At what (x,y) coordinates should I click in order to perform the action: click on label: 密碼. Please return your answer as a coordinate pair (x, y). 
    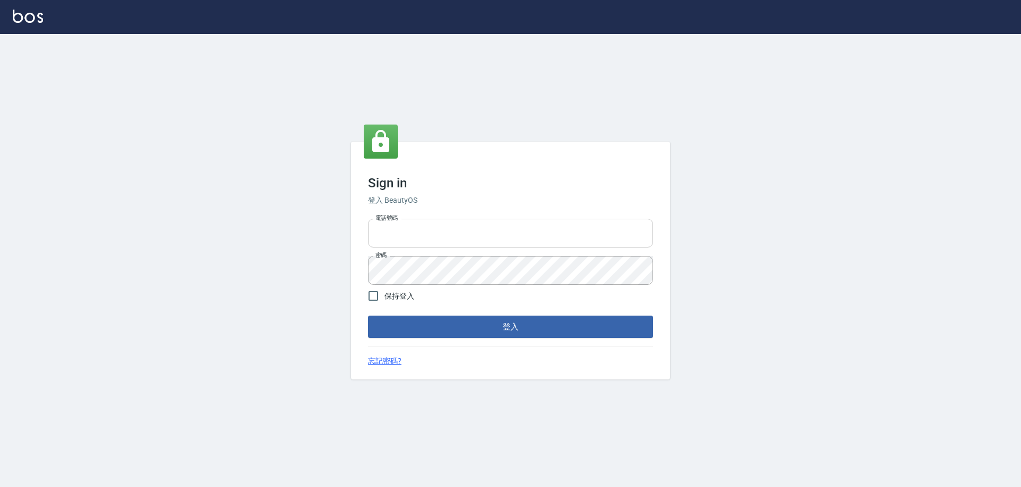
    Looking at the image, I should click on (381, 255).